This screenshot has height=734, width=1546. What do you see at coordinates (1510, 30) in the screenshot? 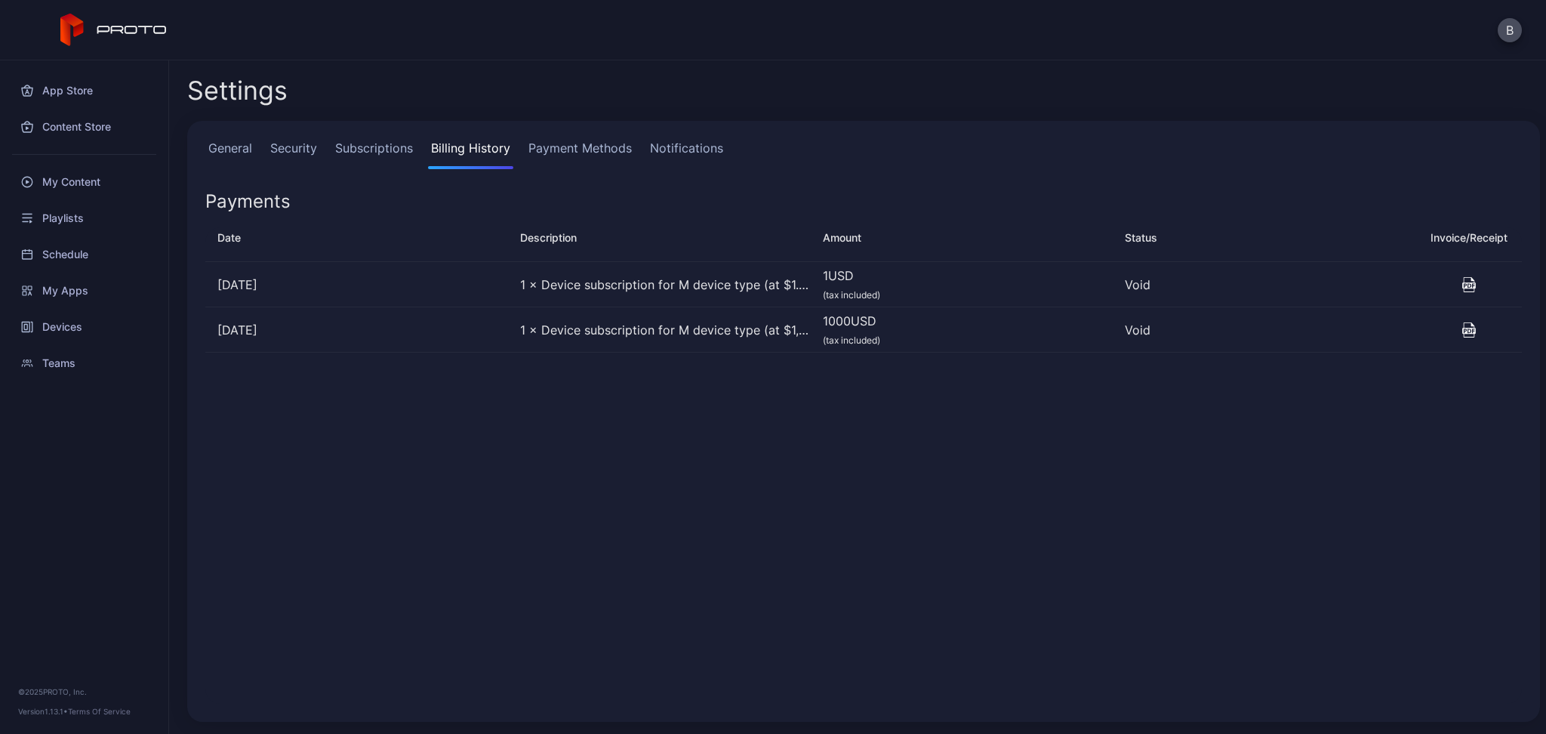
I see `button: B` at bounding box center [1510, 30].